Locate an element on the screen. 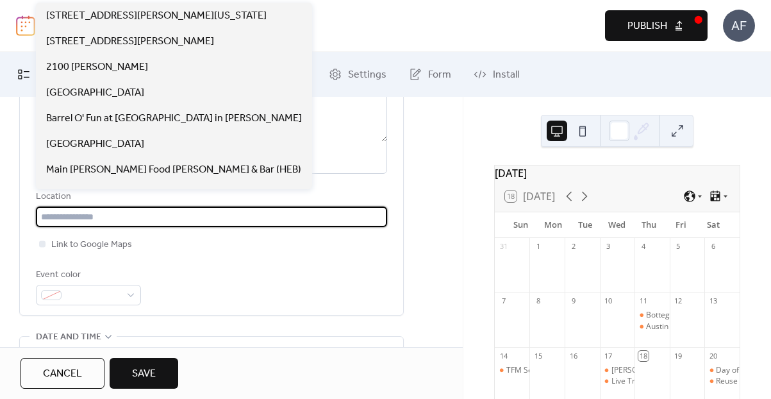 This screenshot has height=399, width=771. div: 13 is located at coordinates (713, 301).